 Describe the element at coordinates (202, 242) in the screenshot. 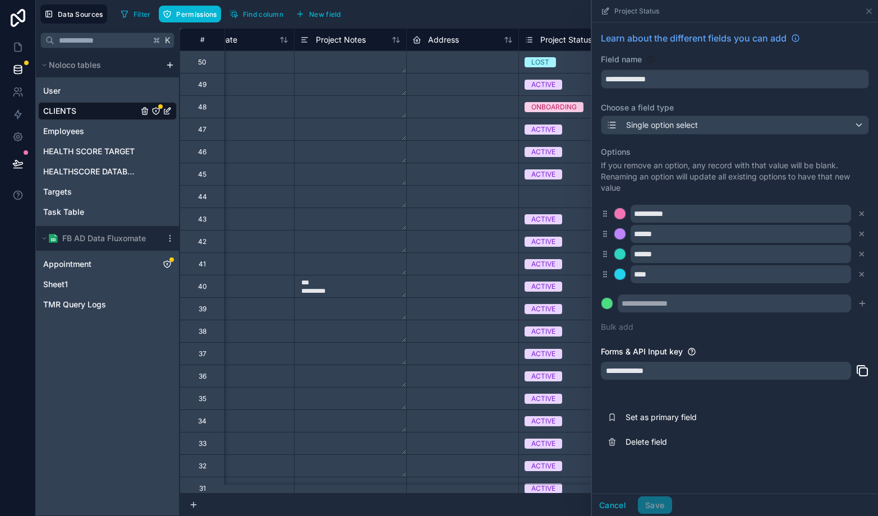

I see `div: 42` at that location.